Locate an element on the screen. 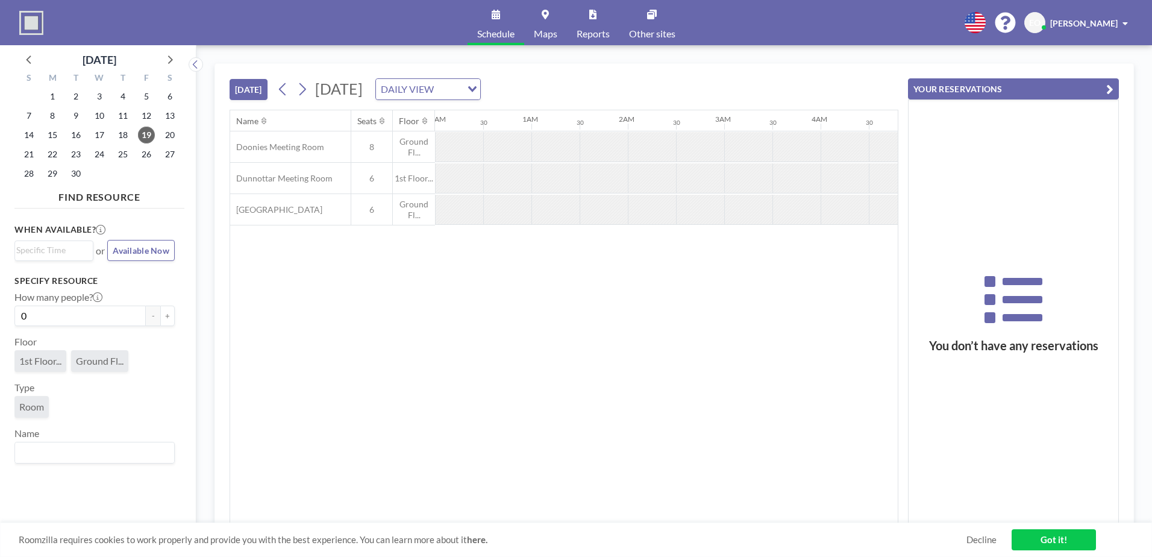 This screenshot has height=557, width=1152. a: here. is located at coordinates (477, 539).